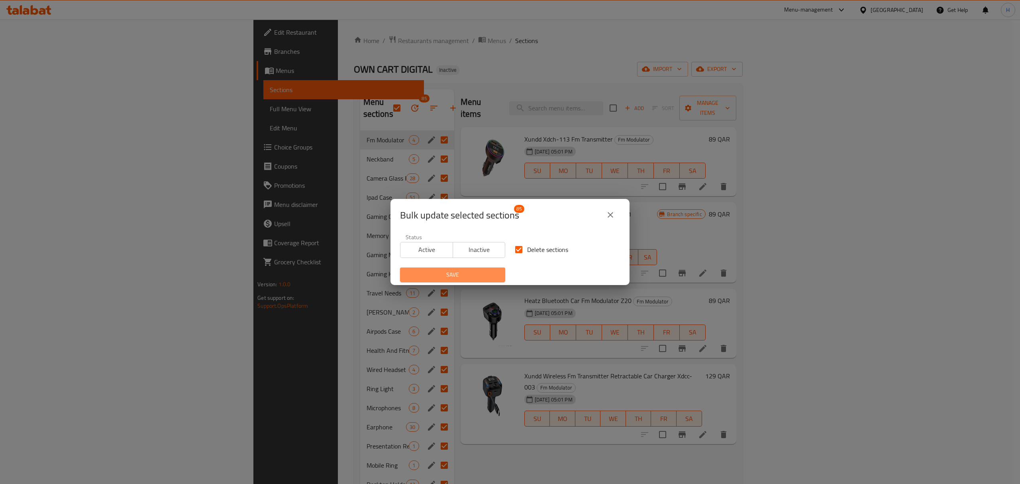 The height and width of the screenshot is (484, 1020). Describe the element at coordinates (426, 250) in the screenshot. I see `button: Active` at that location.